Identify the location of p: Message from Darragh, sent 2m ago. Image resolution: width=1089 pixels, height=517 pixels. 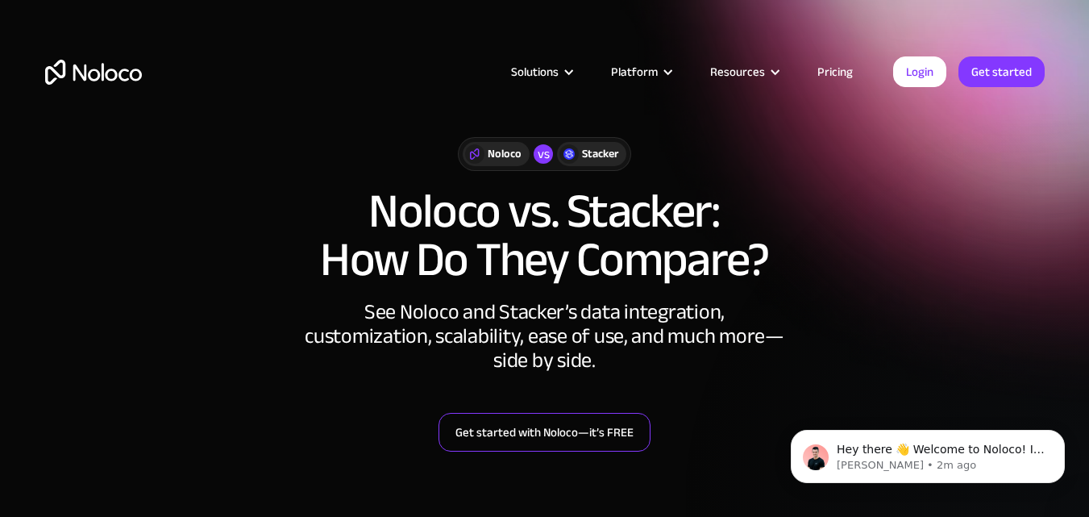
(174, 69).